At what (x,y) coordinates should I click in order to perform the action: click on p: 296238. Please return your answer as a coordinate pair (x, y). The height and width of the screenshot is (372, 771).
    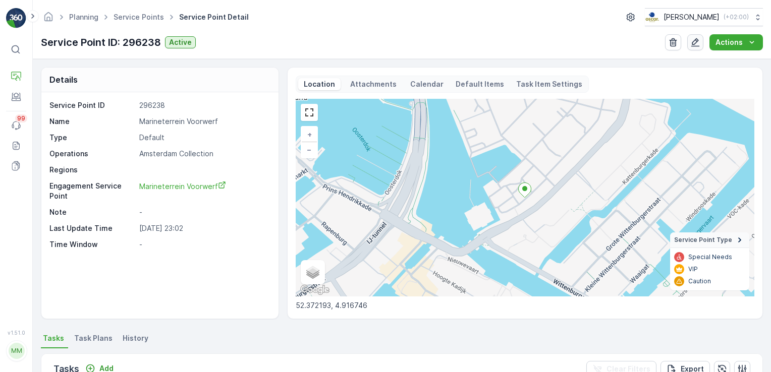
    Looking at the image, I should click on (203, 105).